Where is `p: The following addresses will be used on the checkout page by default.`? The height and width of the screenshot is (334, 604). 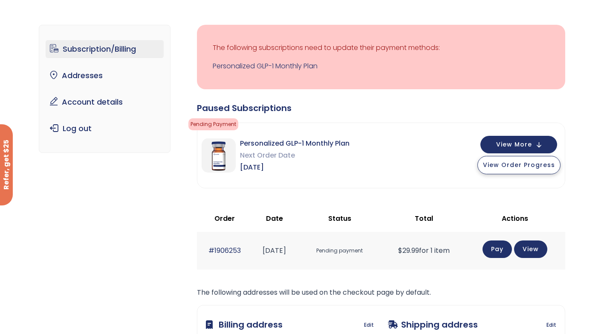
p: The following addresses will be used on the checkout page by default. is located at coordinates (381, 292).